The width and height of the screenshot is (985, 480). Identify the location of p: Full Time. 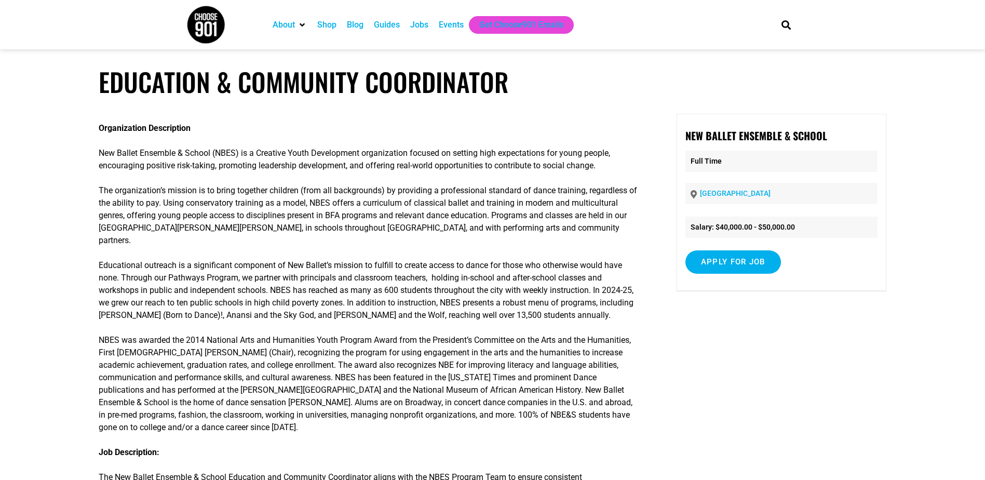
(782, 161).